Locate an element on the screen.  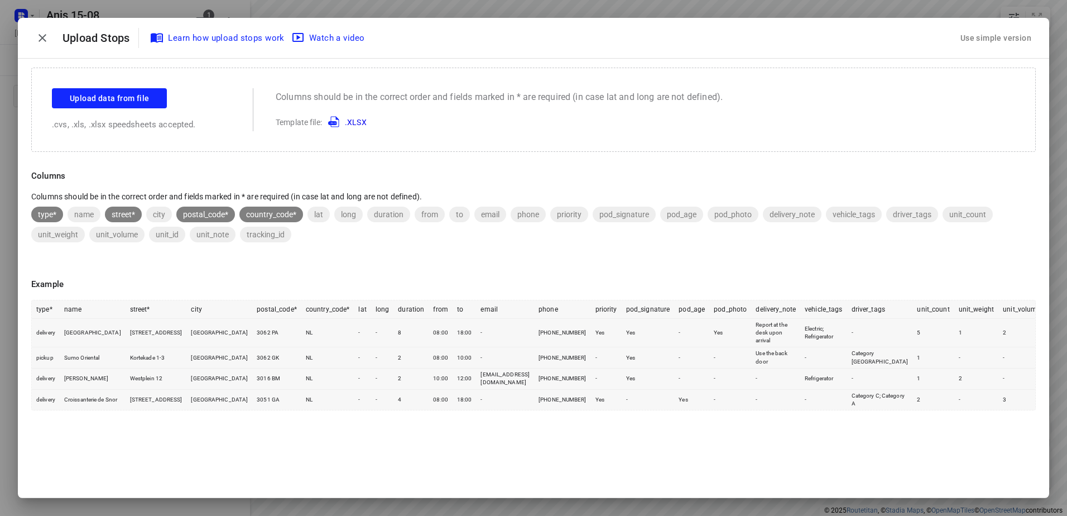
span: Upload data from file is located at coordinates (109, 98).